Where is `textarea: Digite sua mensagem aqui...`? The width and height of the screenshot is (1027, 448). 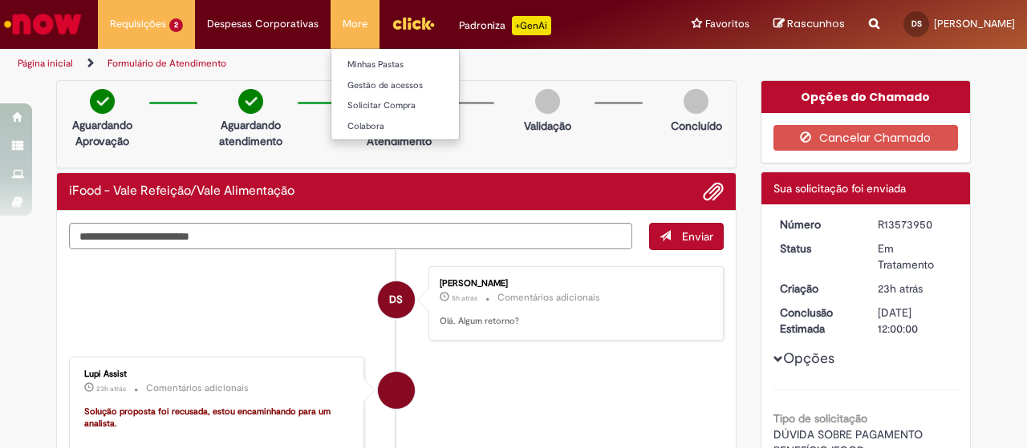 textarea: Digite sua mensagem aqui... is located at coordinates (351, 236).